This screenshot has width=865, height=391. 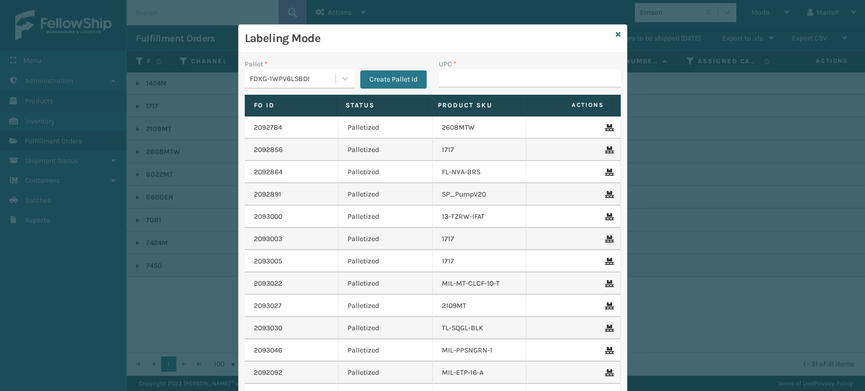 I want to click on label: Status, so click(x=382, y=105).